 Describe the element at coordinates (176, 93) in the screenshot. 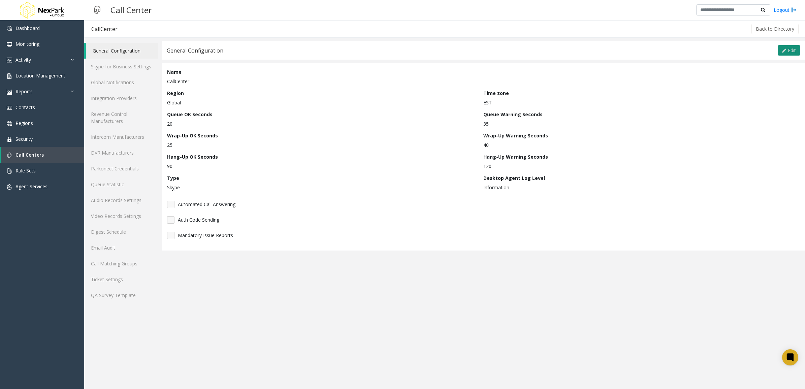

I see `label: Region` at that location.